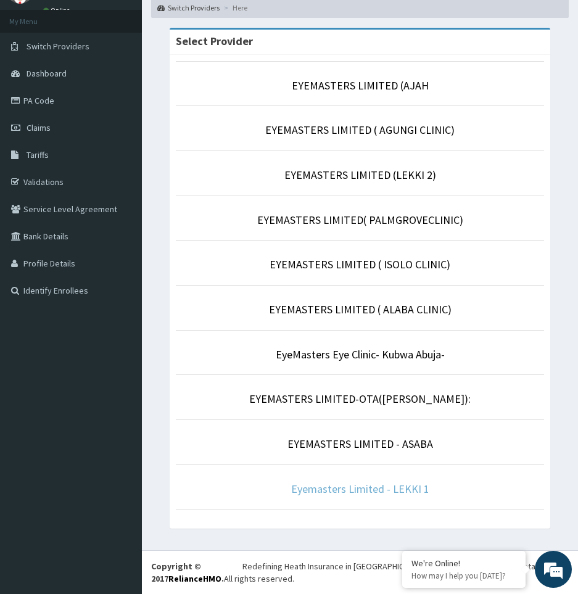 The image size is (578, 594). Describe the element at coordinates (234, 7) in the screenshot. I see `li: Here` at that location.